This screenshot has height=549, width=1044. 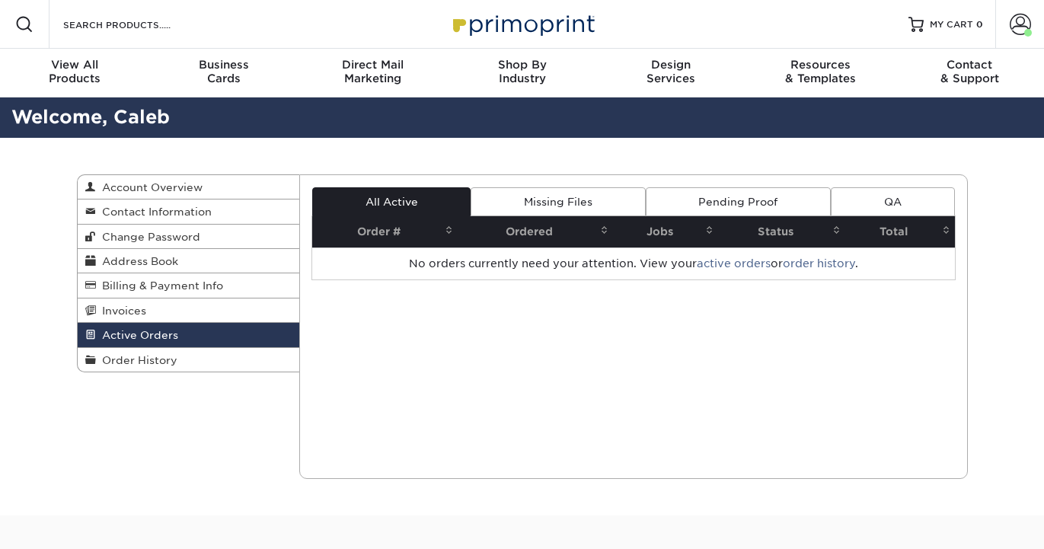 What do you see at coordinates (136, 360) in the screenshot?
I see `span: Order History` at bounding box center [136, 360].